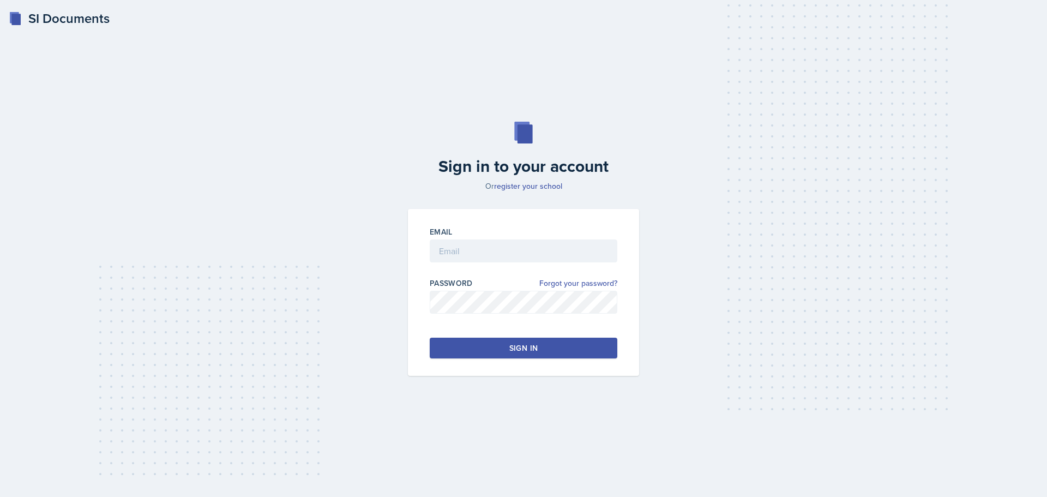 The width and height of the screenshot is (1047, 497). What do you see at coordinates (528, 186) in the screenshot?
I see `a: register your school` at bounding box center [528, 186].